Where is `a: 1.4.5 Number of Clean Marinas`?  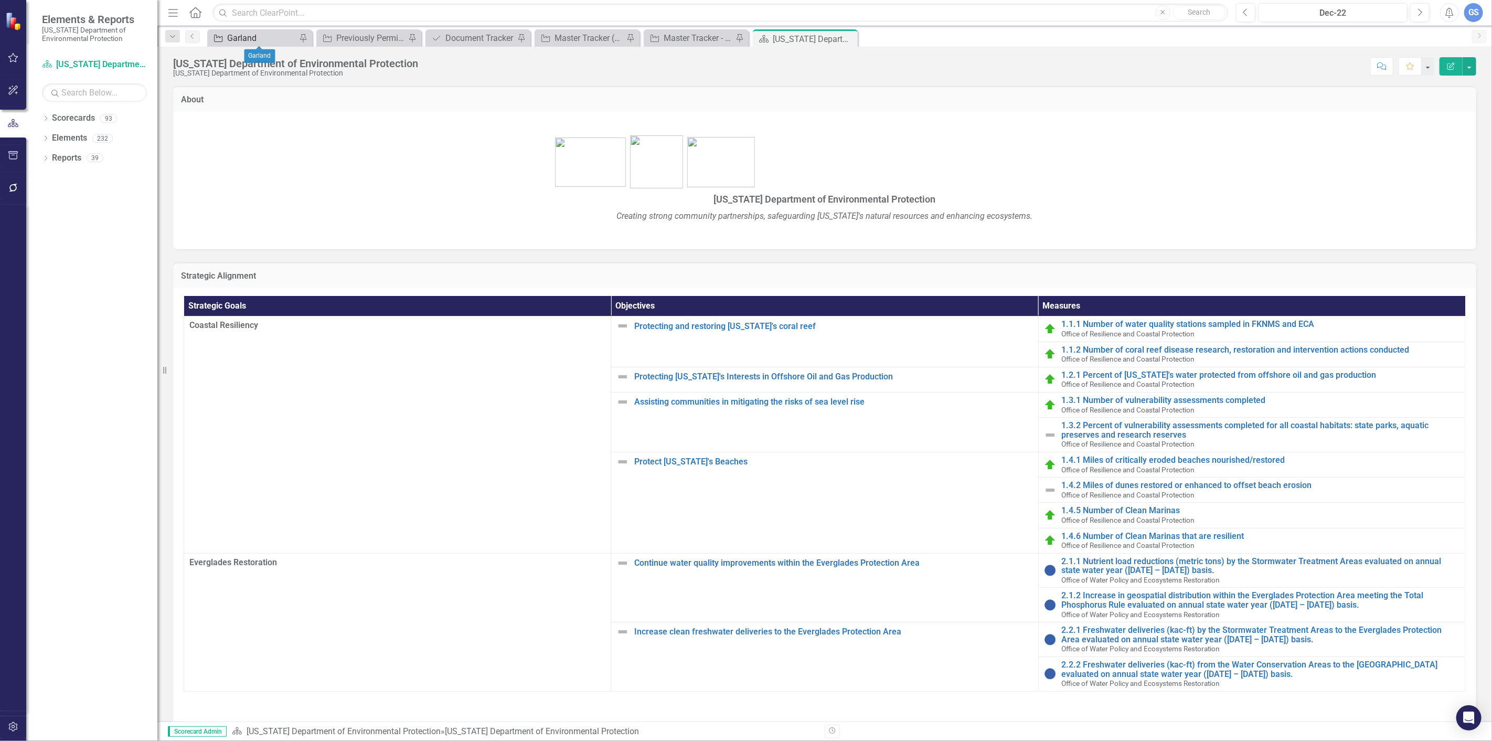 a: 1.4.5 Number of Clean Marinas is located at coordinates (1260, 510).